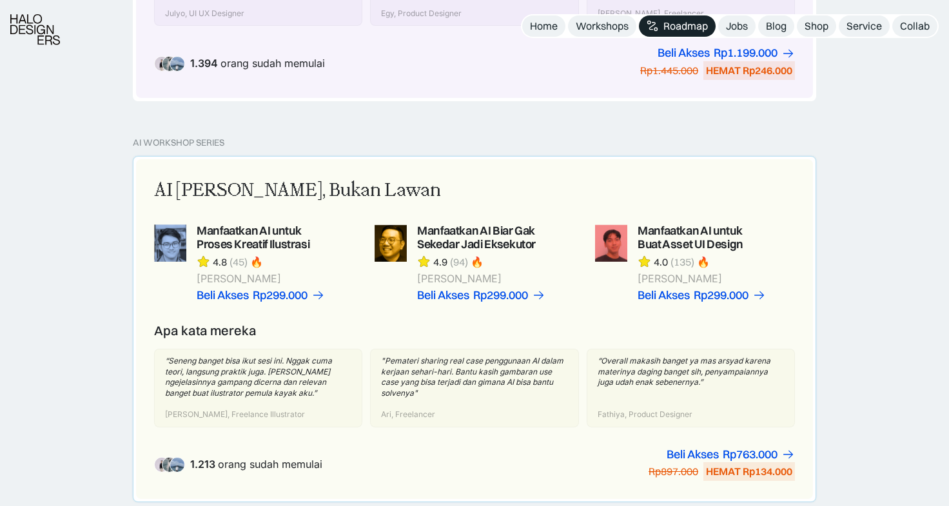 This screenshot has height=506, width=949. What do you see at coordinates (737, 26) in the screenshot?
I see `a: Jobs` at bounding box center [737, 26].